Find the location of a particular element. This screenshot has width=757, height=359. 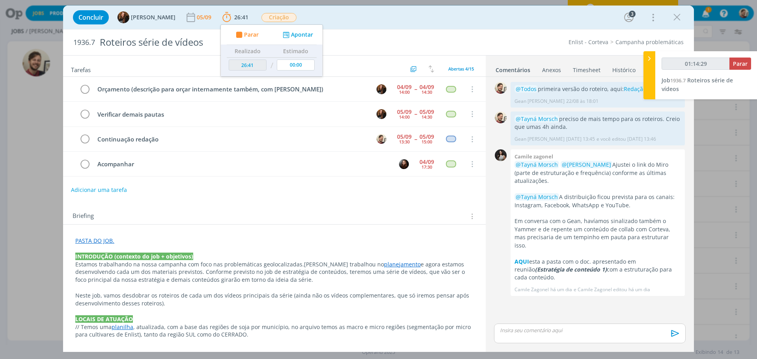

span: Briefing is located at coordinates (83, 216).